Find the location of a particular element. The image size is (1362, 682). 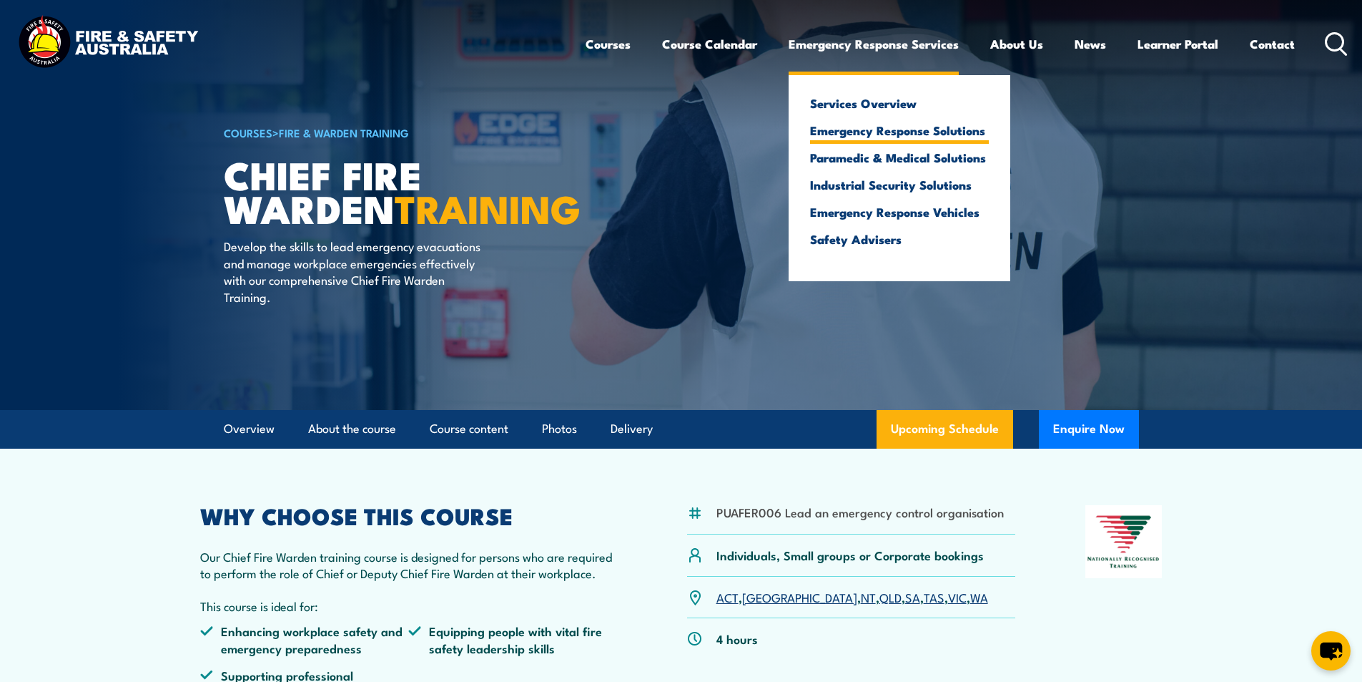

a: Fire & Warden Training is located at coordinates (344, 132).